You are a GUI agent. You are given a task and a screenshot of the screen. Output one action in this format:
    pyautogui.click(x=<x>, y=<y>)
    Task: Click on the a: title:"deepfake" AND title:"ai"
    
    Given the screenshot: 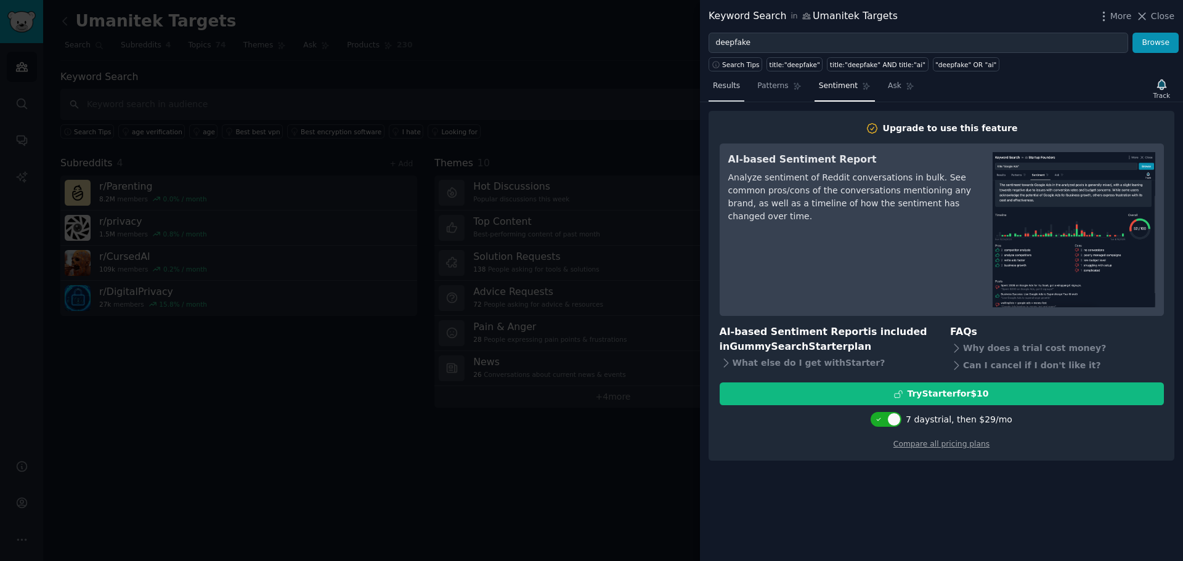 What is the action you would take?
    pyautogui.click(x=877, y=64)
    